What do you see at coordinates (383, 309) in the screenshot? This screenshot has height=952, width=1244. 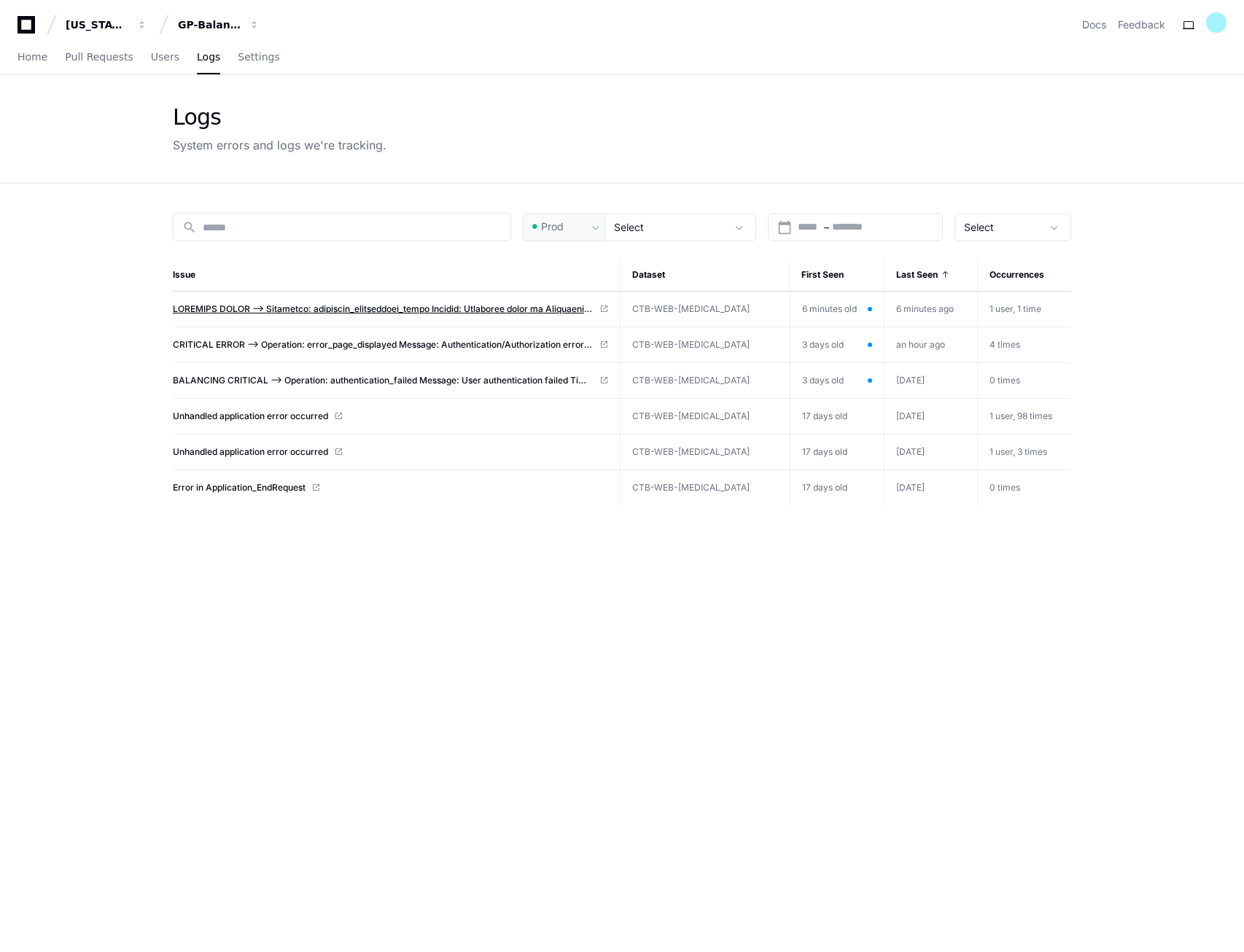 I see `span: LOREMIPS DOLOR --> Sitametco: adipiscin_elitseddoei_tempo Incidid: Utlaboree dolor ma Aliquaeni a...` at bounding box center [383, 309].